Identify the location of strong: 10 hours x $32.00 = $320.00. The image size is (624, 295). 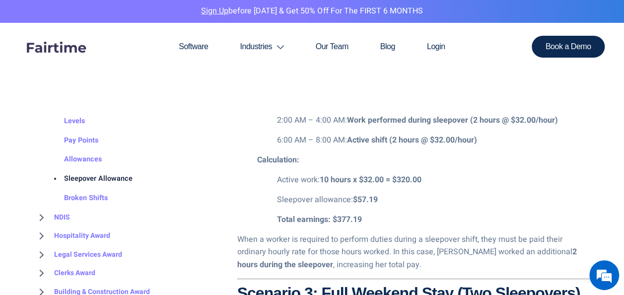
(370, 180).